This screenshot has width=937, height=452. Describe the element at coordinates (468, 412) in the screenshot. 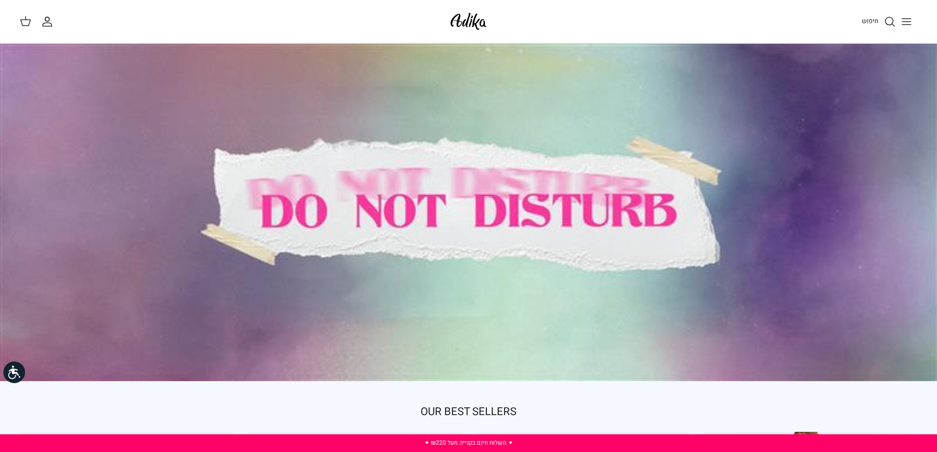

I see `a: OUR BEST SELLERS` at that location.